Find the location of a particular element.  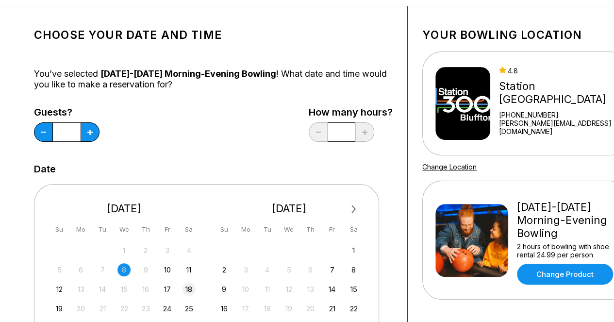

div: Choose Sunday, October 12th, 2025 is located at coordinates (59, 289).